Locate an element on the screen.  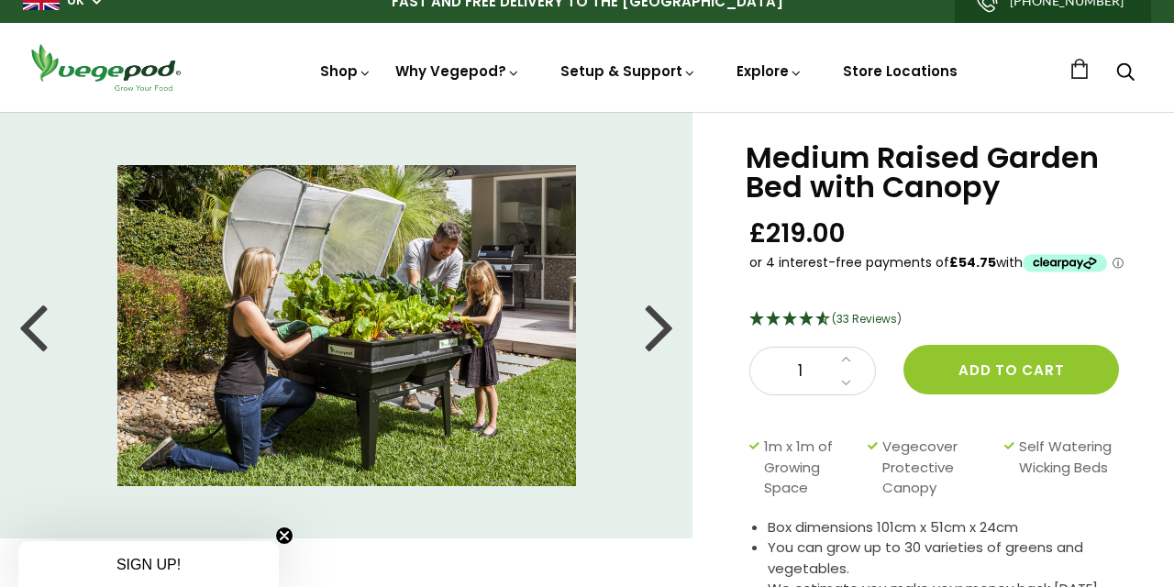
a: Increase quantity by 1 is located at coordinates (846, 360).